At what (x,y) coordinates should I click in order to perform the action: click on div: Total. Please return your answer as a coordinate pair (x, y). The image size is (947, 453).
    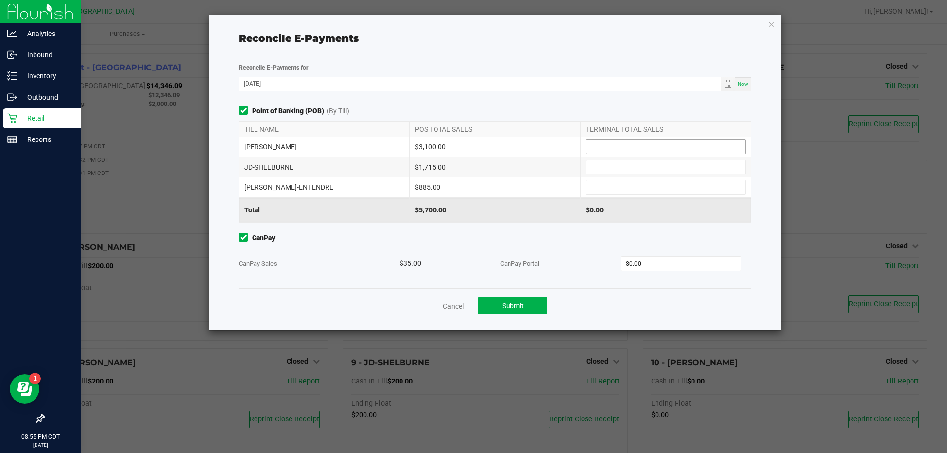
    Looking at the image, I should click on (324, 210).